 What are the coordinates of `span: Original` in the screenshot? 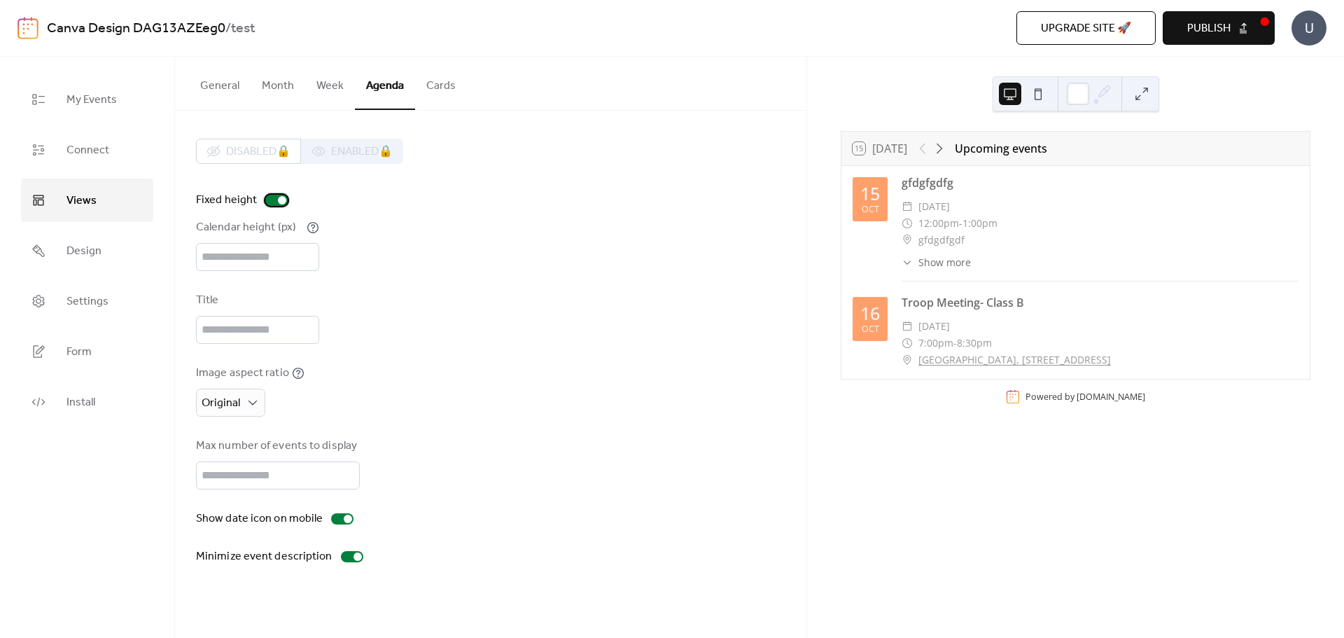 It's located at (220, 402).